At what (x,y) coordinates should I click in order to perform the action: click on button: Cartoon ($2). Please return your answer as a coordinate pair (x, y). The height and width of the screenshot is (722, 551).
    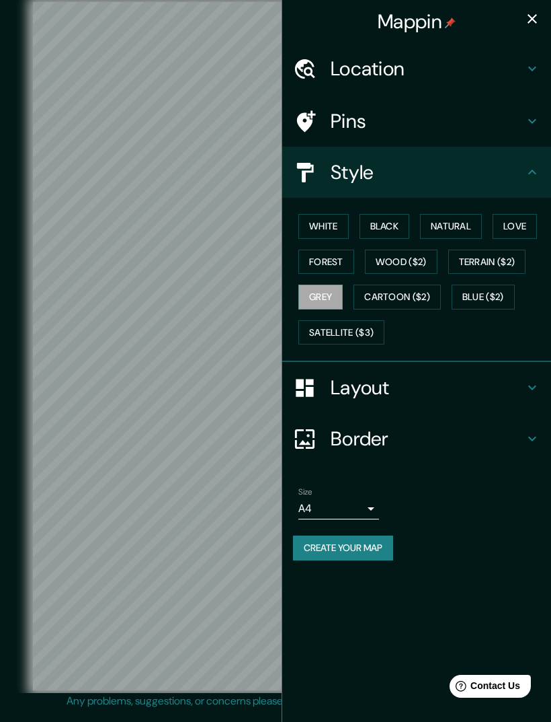
    Looking at the image, I should click on (397, 297).